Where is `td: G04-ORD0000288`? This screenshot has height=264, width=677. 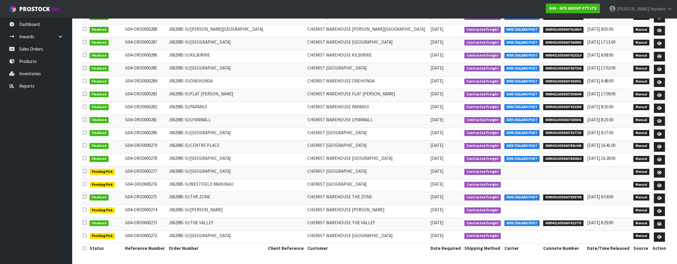
td: G04-ORD0000288 is located at coordinates (145, 31).